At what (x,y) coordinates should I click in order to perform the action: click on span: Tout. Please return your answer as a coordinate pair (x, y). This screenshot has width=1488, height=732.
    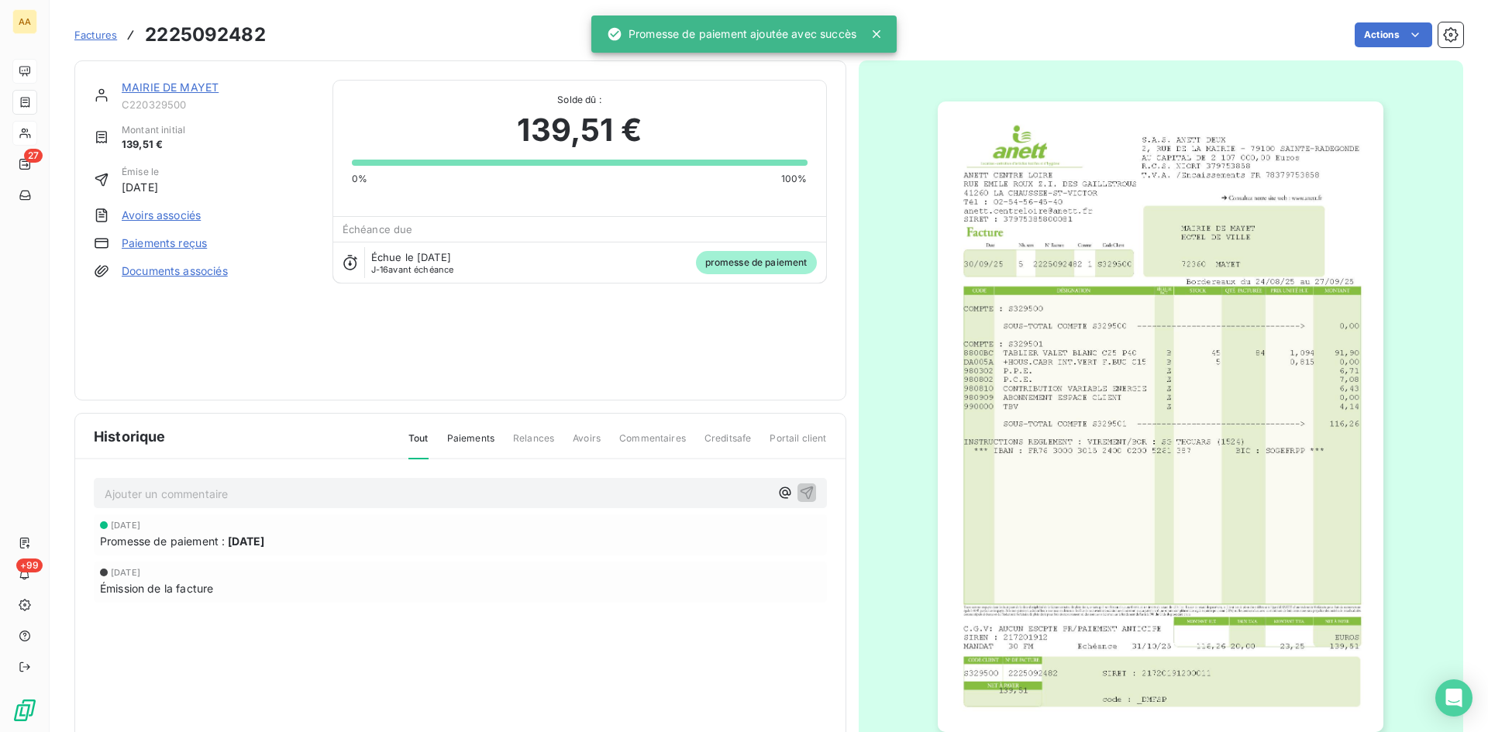
    Looking at the image, I should click on (418, 446).